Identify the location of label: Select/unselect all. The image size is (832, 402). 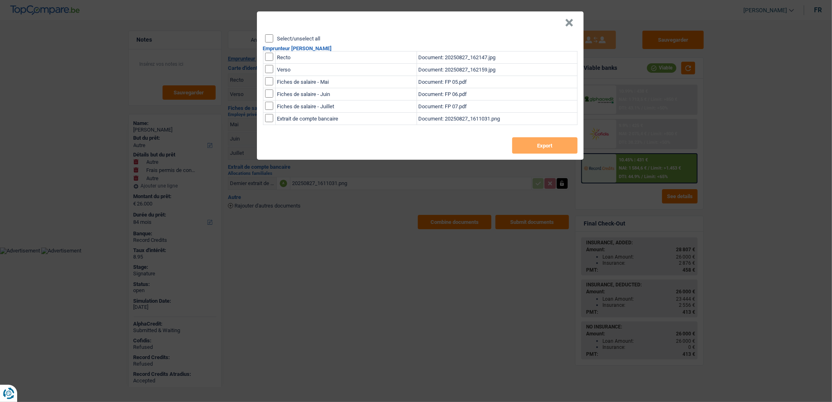
(299, 38).